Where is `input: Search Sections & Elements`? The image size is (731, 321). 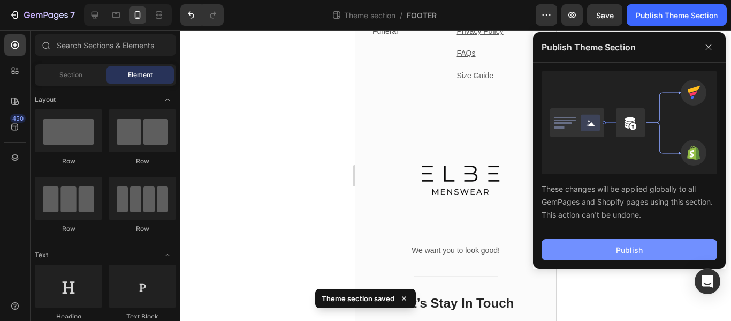 input: Search Sections & Elements is located at coordinates (105, 45).